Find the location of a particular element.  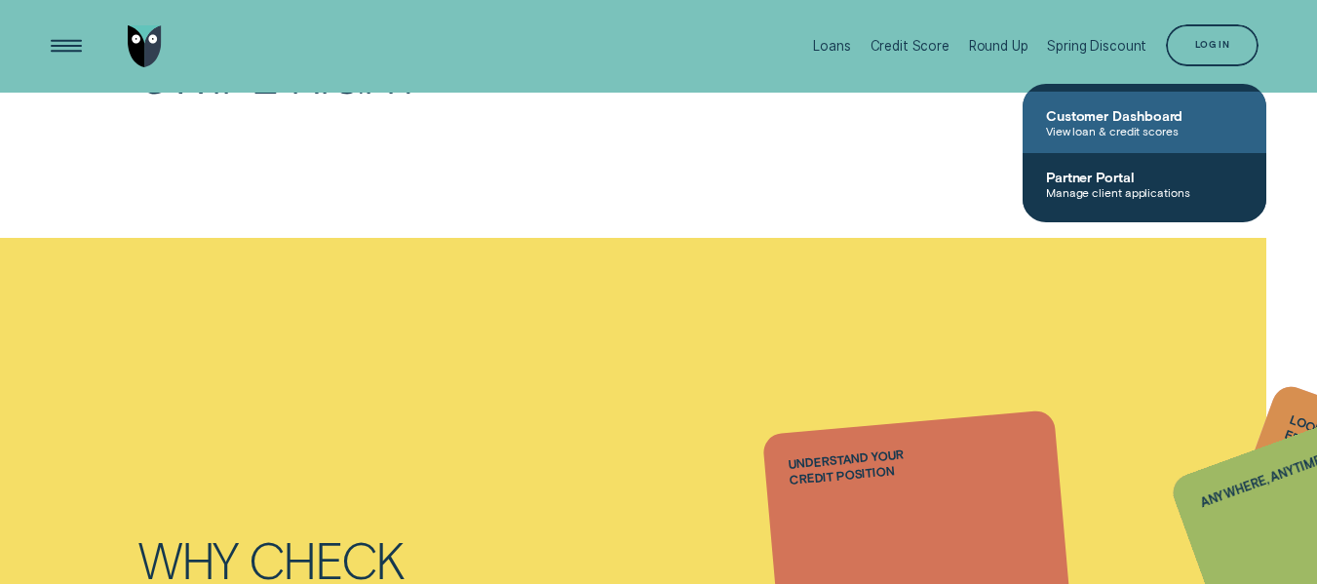

div: Round Up is located at coordinates (998, 46).